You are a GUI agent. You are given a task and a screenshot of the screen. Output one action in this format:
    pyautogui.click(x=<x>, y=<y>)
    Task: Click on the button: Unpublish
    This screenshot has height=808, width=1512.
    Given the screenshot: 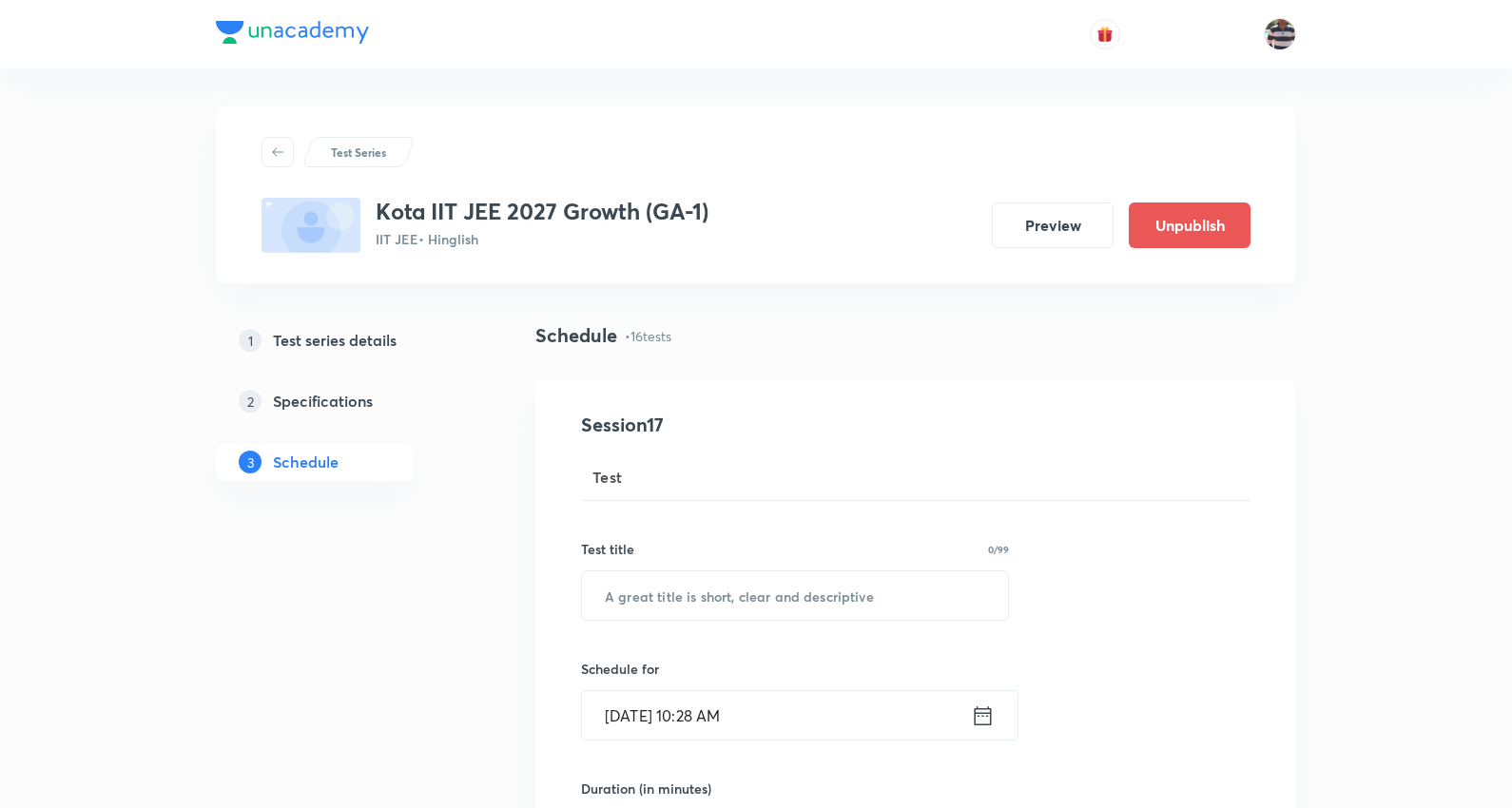 What is the action you would take?
    pyautogui.click(x=1189, y=226)
    